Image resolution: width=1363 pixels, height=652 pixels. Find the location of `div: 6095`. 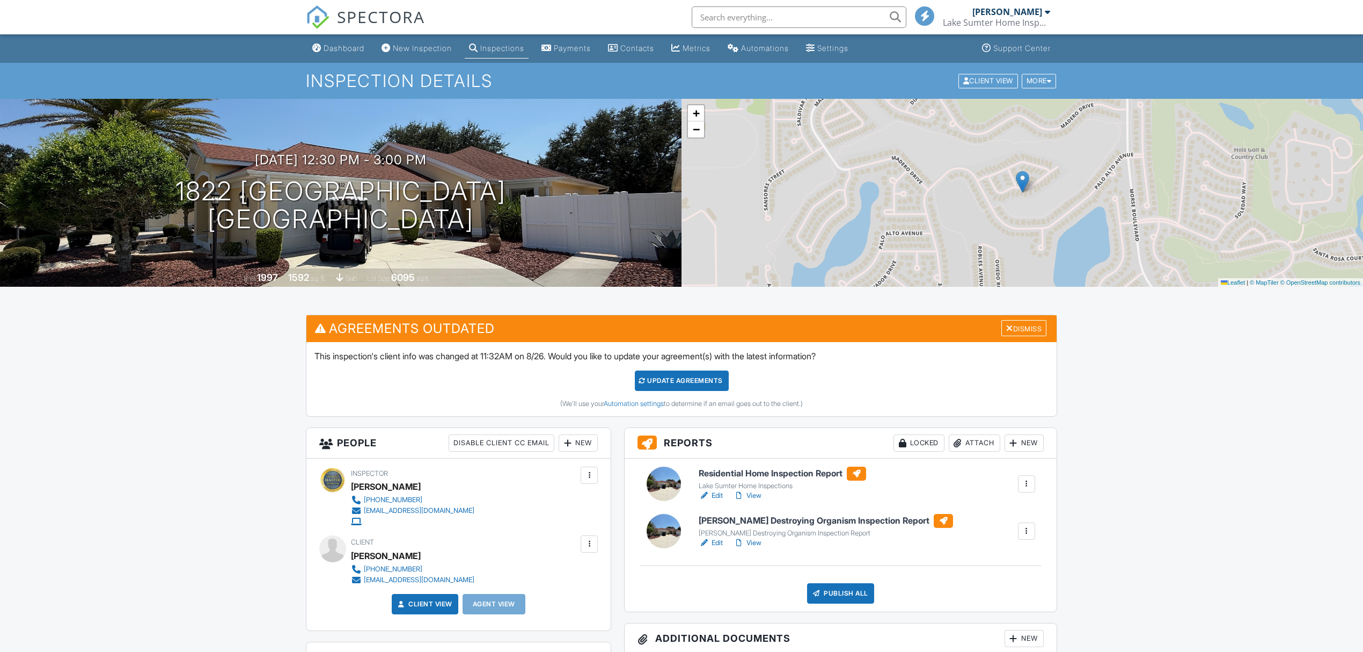

div: 6095 is located at coordinates (403, 277).